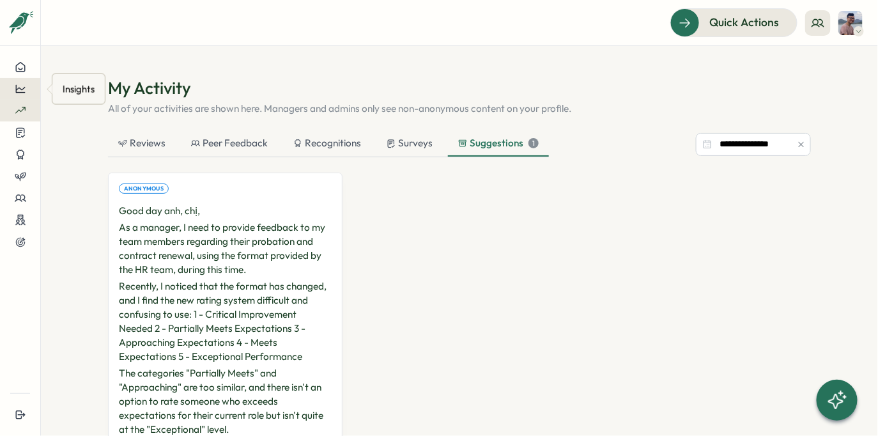 This screenshot has width=878, height=436. I want to click on p: Good day anh, chị,, so click(225, 211).